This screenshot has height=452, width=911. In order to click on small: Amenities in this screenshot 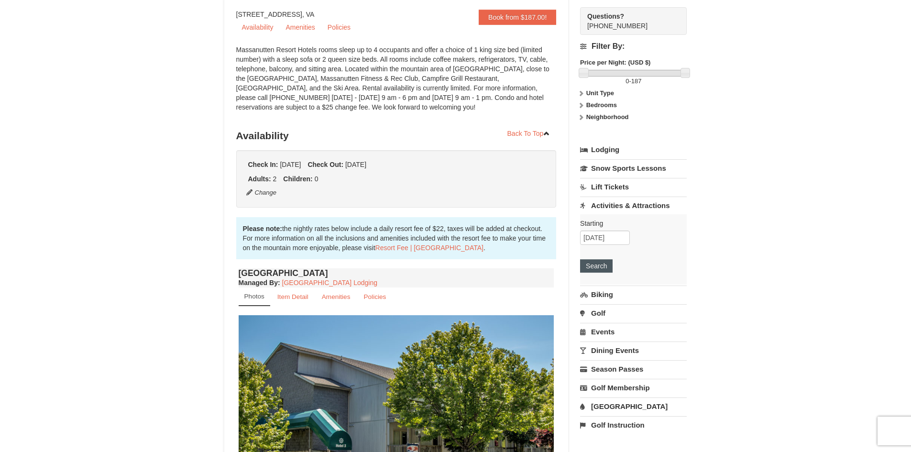, I will do `click(336, 296)`.